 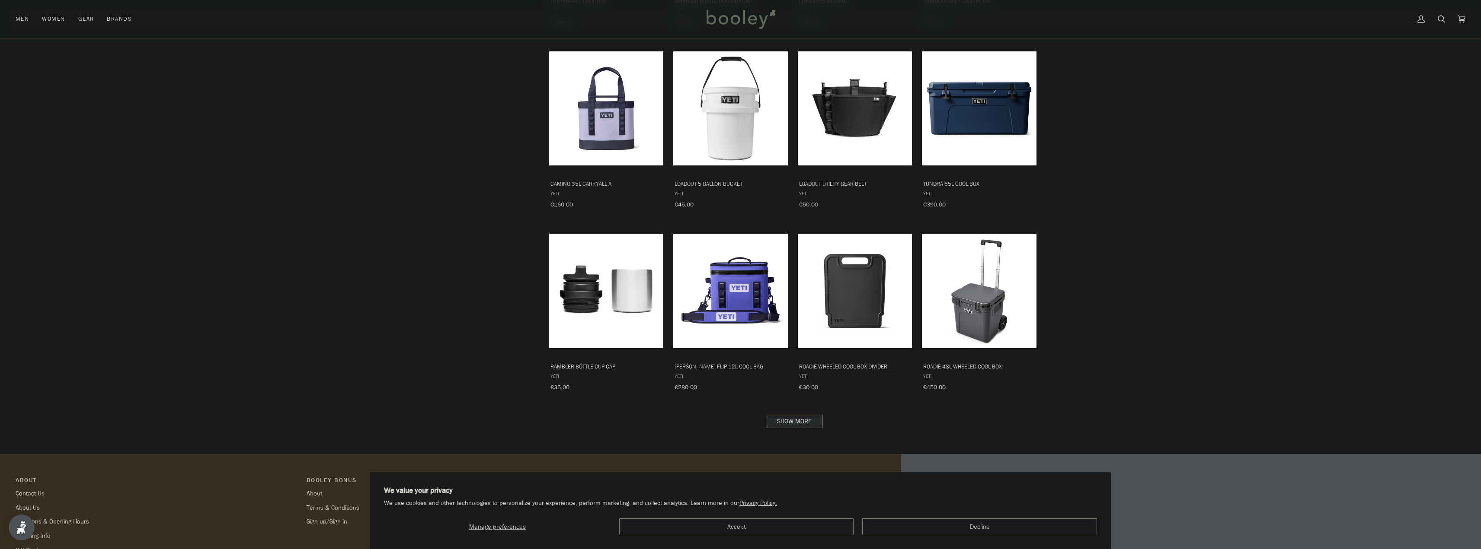 I want to click on img: Yeti Tundra 65L Cool Box Navy - Booley Galway, so click(x=979, y=109).